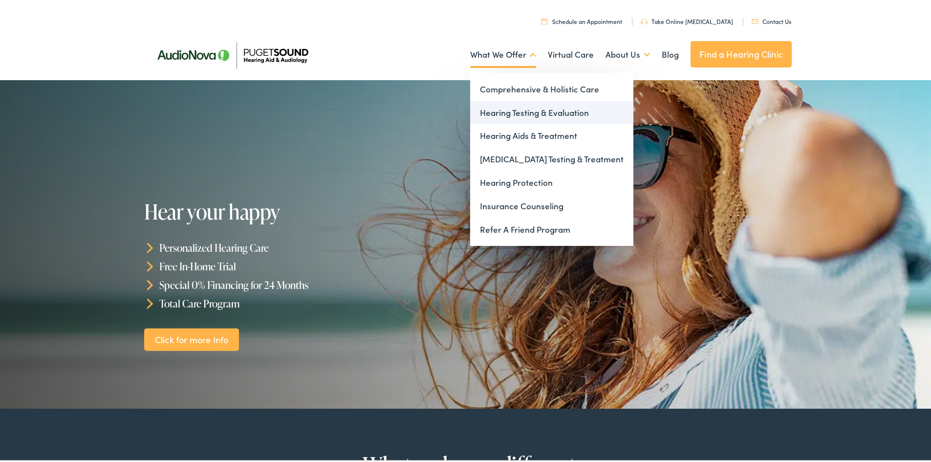 Image resolution: width=931 pixels, height=462 pixels. I want to click on a: Virtual Care, so click(571, 53).